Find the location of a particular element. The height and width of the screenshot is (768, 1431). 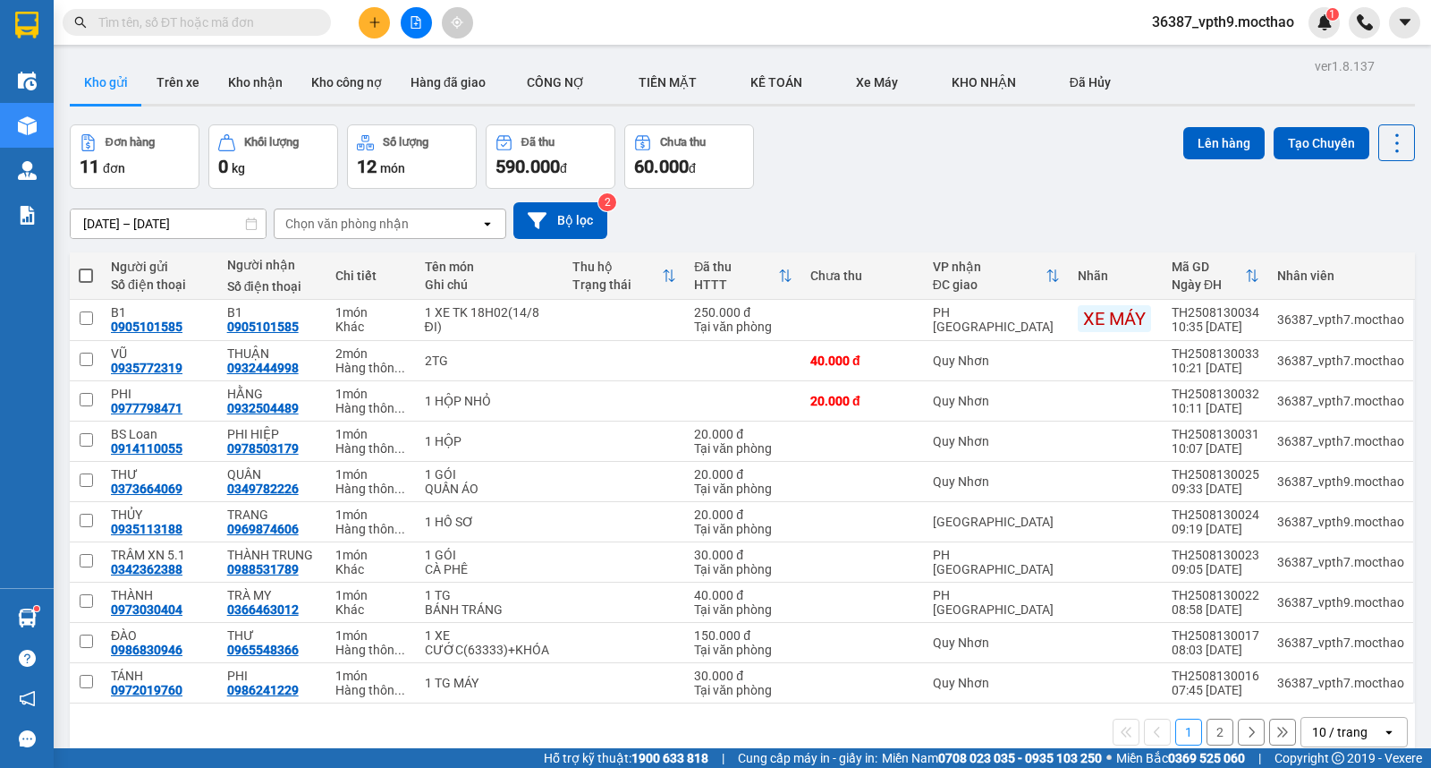

button: Tạo Chuyến is located at coordinates (1321, 143).